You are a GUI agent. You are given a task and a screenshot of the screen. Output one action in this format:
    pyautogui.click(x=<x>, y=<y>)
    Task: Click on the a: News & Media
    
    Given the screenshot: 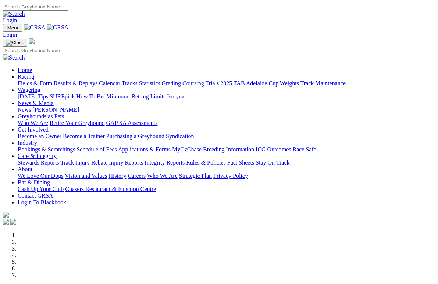 What is the action you would take?
    pyautogui.click(x=36, y=103)
    